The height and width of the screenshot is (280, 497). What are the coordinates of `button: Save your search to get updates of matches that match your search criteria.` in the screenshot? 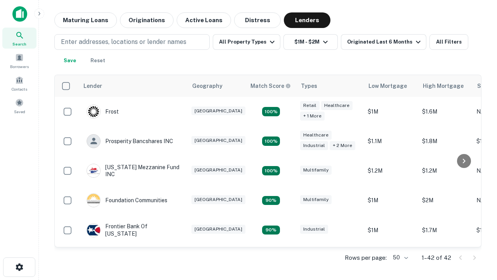 It's located at (70, 61).